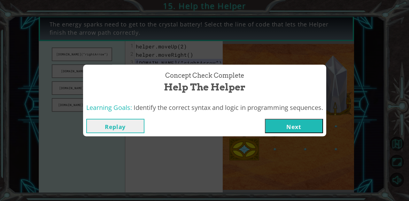  I want to click on button: Next, so click(294, 126).